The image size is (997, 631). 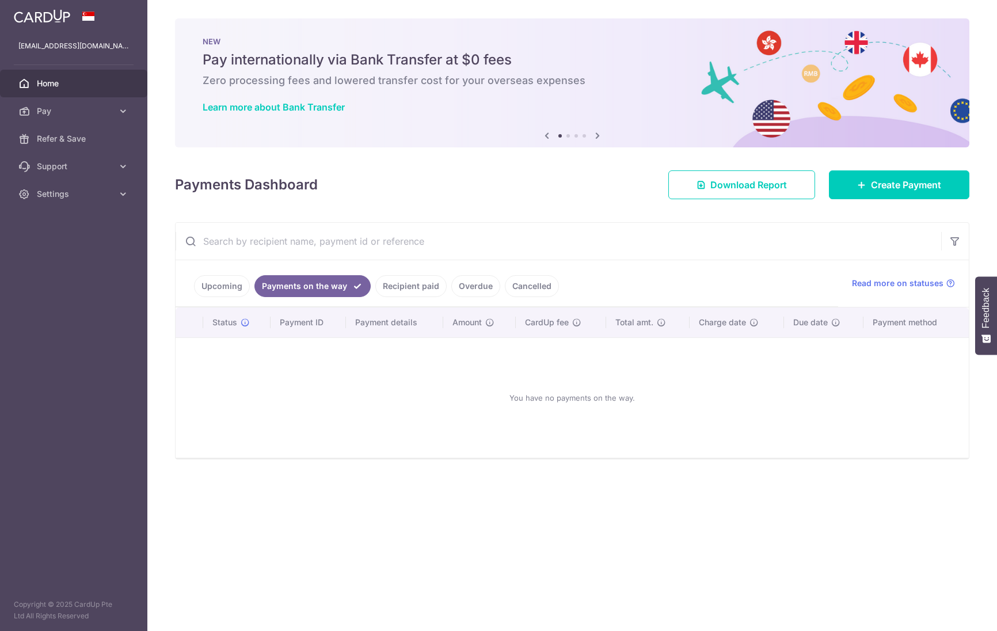 What do you see at coordinates (916, 322) in the screenshot?
I see `th: Payment method` at bounding box center [916, 322].